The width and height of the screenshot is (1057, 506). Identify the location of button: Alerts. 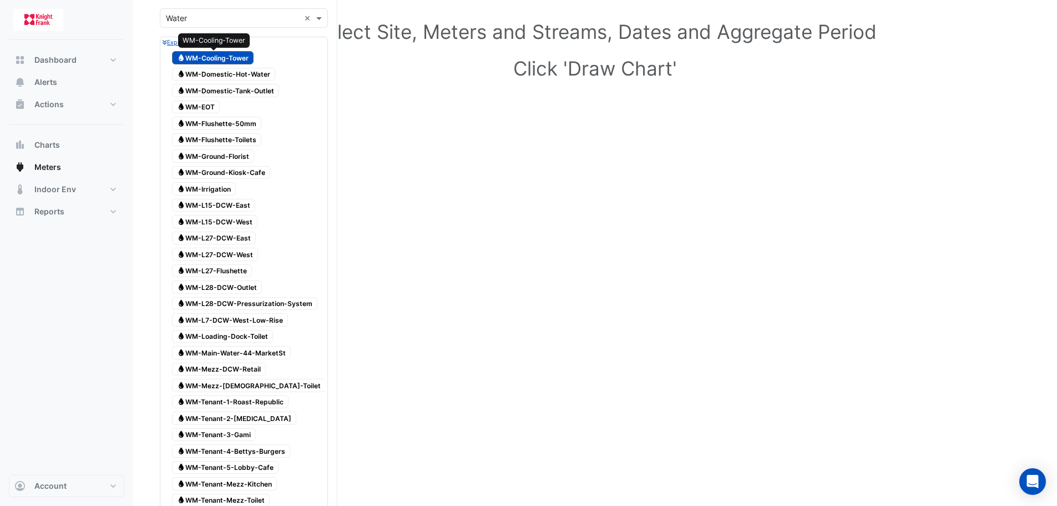
(67, 82).